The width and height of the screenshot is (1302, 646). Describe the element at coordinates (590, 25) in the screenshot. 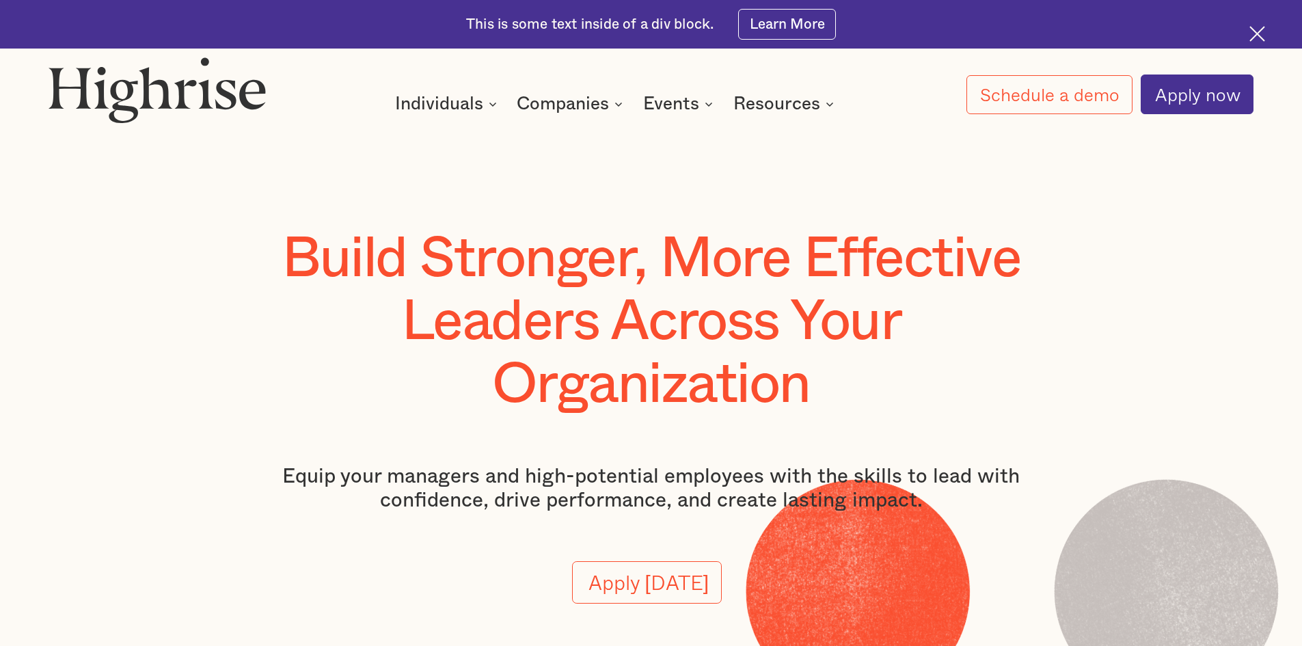

I see `div: This is some text inside of a div block.` at that location.